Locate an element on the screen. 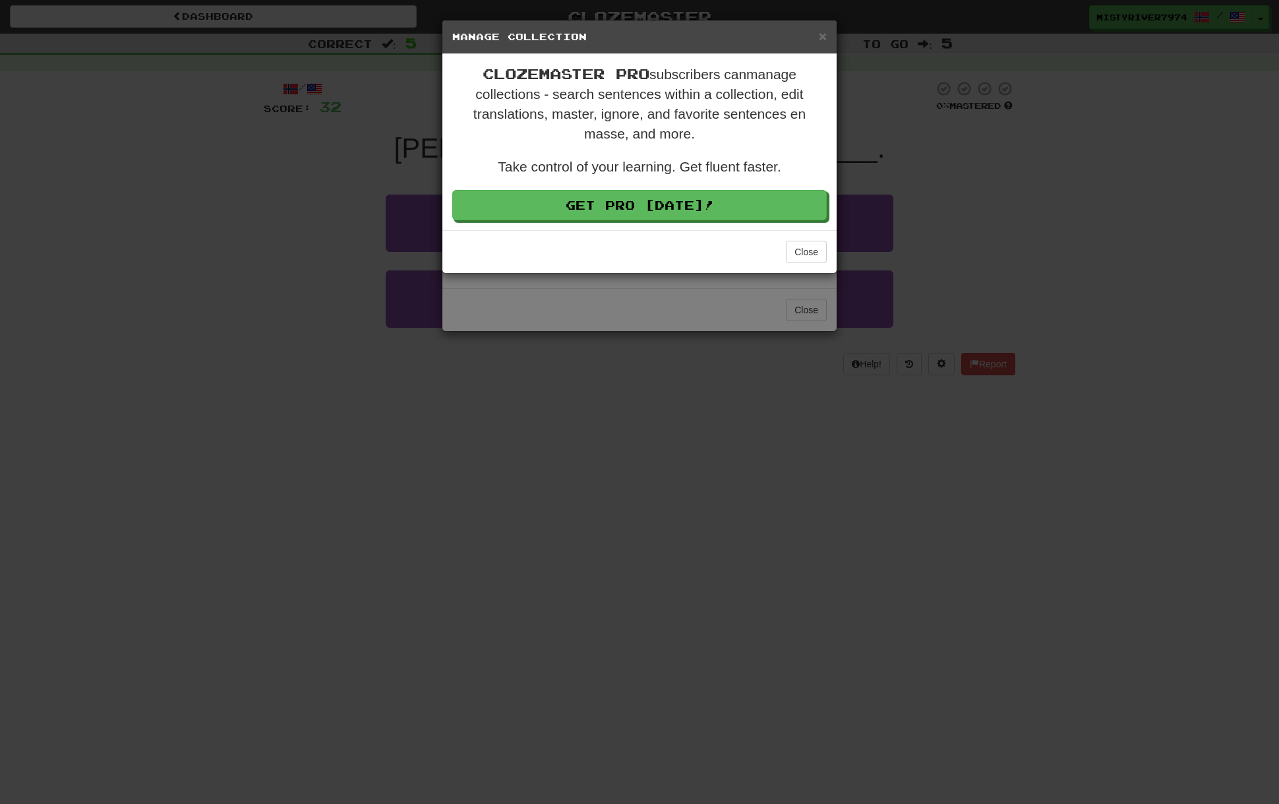 This screenshot has height=804, width=1279. p: subscribers can manage collections - search sentences within a collection, edit translations, mas... is located at coordinates (639, 103).